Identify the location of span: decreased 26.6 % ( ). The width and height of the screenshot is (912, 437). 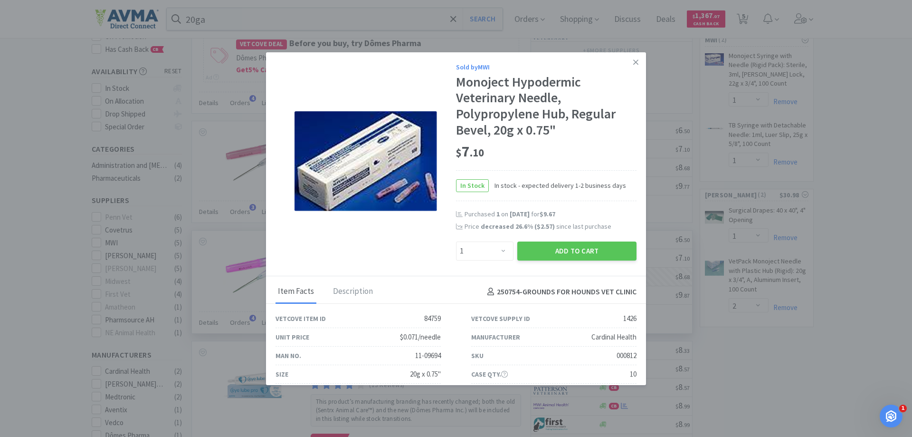
(518, 226).